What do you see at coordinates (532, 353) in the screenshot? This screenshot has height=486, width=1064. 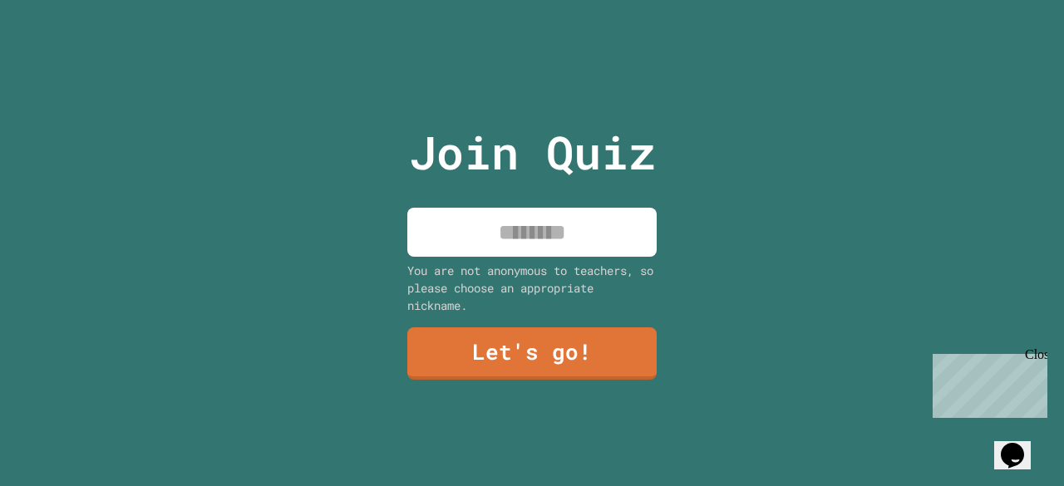 I see `a: Let's go!` at bounding box center [532, 353].